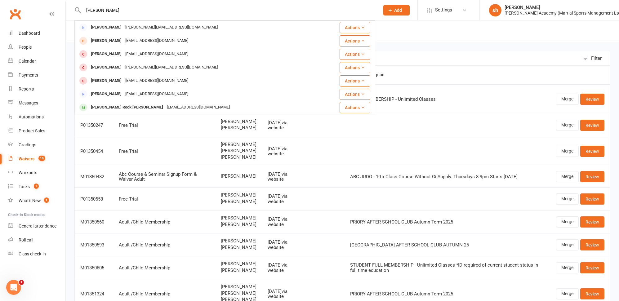 This screenshot has height=301, width=619. I want to click on a: People, so click(37, 47).